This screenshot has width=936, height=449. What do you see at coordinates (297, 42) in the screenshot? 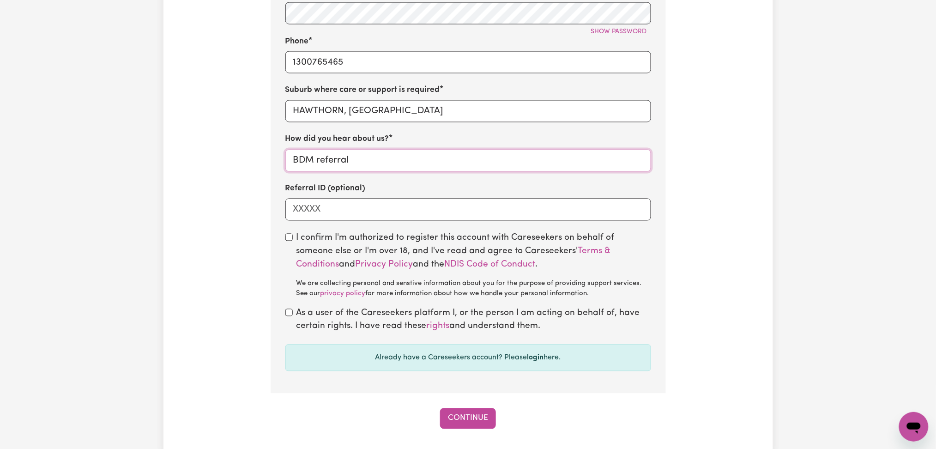
I see `label: Phone` at bounding box center [297, 42].